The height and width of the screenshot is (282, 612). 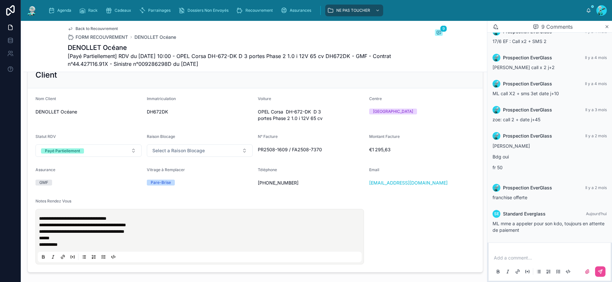 I want to click on a: DENOLLET Océane, so click(x=155, y=37).